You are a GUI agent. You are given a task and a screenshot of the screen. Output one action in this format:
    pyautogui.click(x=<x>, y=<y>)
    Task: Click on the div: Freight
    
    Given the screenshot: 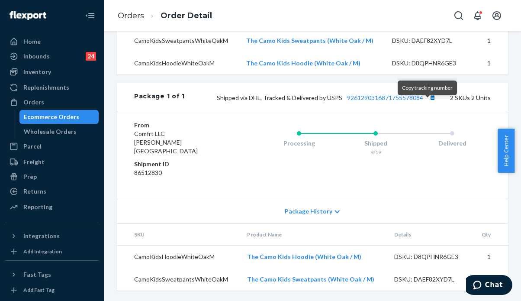 What is the action you would take?
    pyautogui.click(x=34, y=162)
    